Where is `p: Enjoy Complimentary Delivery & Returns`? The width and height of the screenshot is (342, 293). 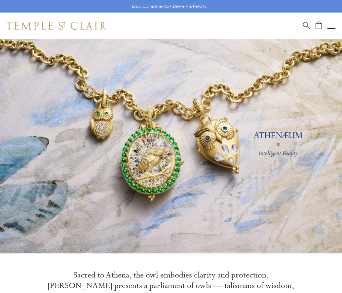
p: Enjoy Complimentary Delivery & Returns is located at coordinates (169, 6).